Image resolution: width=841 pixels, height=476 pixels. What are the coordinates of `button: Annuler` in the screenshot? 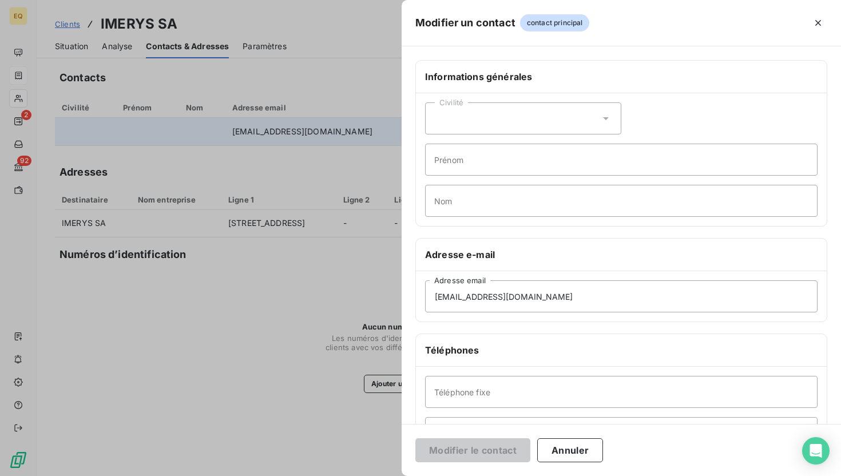 It's located at (570, 450).